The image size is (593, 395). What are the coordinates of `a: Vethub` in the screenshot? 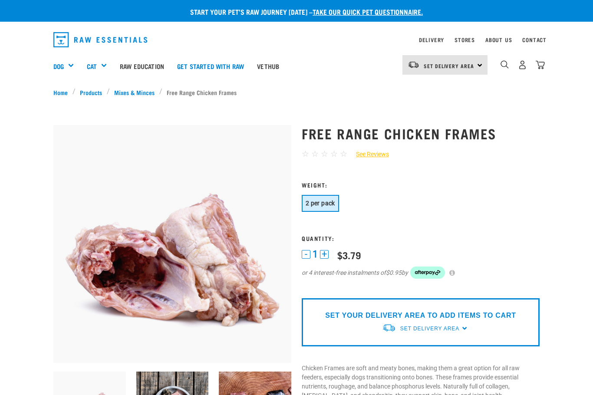 It's located at (268, 66).